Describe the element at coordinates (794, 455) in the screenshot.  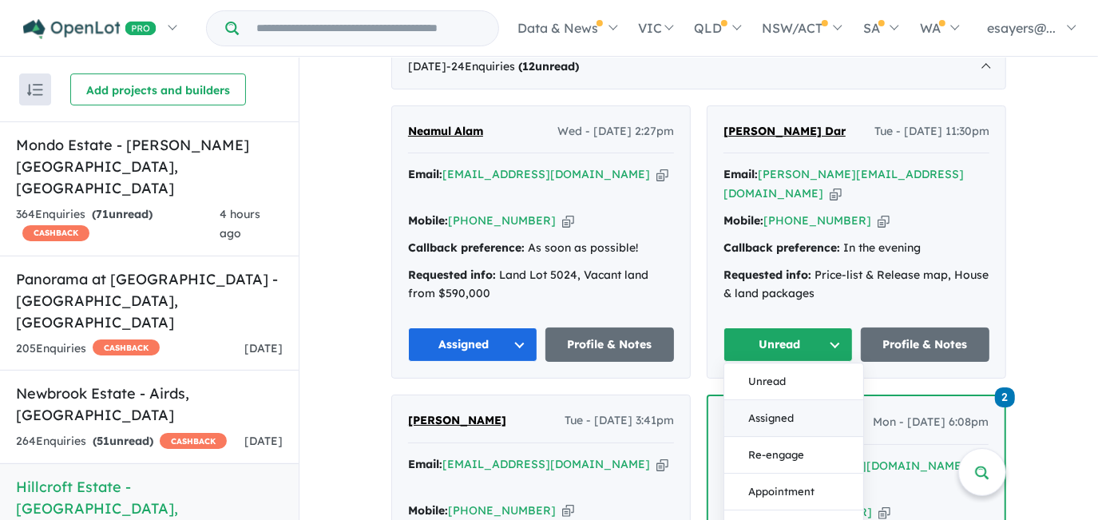
I see `button: Re-engage` at that location.